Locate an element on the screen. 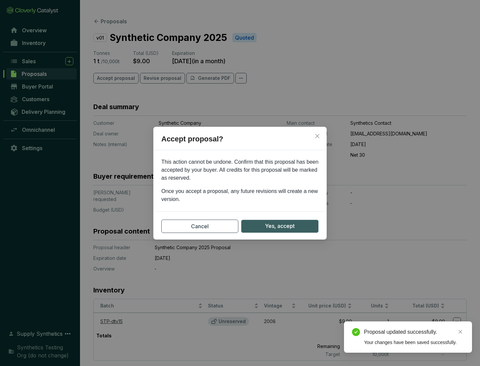 This screenshot has width=480, height=366. p: Once you accept a proposal, any future revisions will create a new version. is located at coordinates (240, 196).